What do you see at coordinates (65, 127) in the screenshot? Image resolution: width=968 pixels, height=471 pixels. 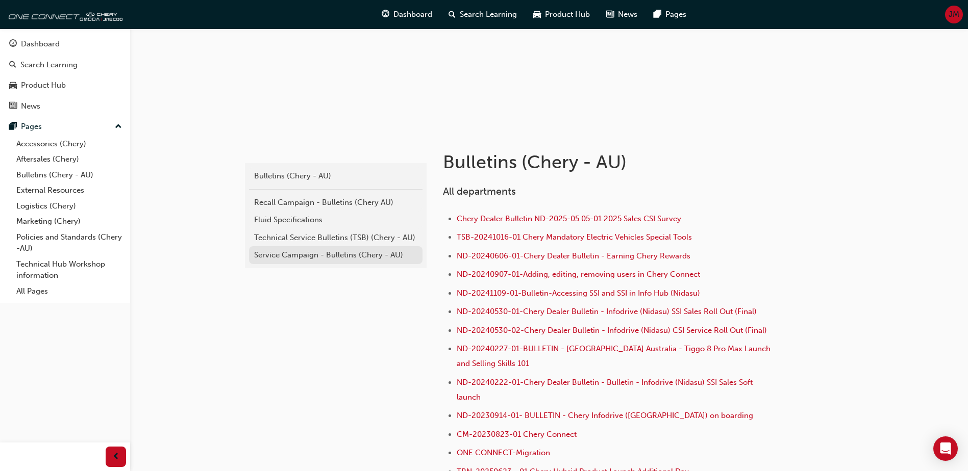 I see `button: Pages` at bounding box center [65, 127].